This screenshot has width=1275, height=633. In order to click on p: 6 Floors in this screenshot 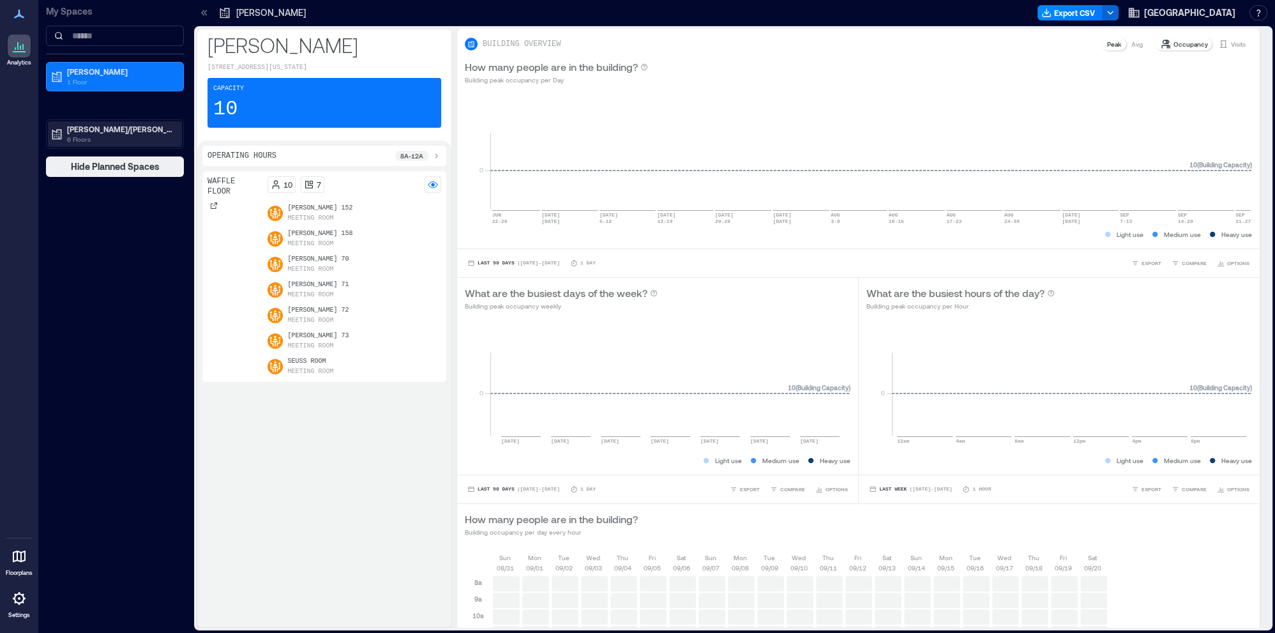, I will do `click(121, 139)`.